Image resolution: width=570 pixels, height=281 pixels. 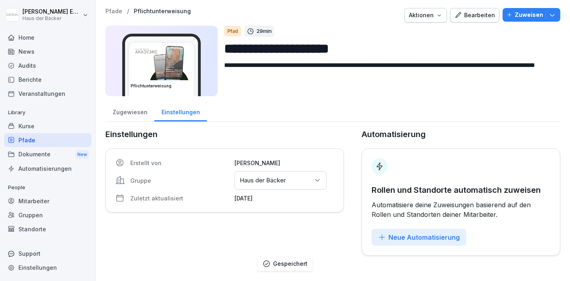 What do you see at coordinates (48, 37) in the screenshot?
I see `a: Home` at bounding box center [48, 37].